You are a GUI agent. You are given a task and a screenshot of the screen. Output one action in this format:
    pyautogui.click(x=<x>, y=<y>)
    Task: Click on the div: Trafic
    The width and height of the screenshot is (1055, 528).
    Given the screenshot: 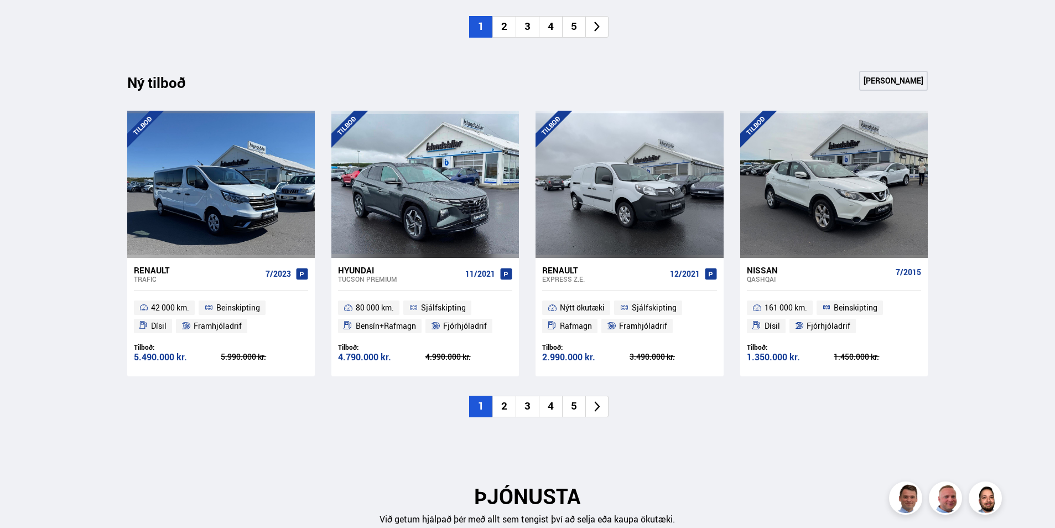 What is the action you would take?
    pyautogui.click(x=198, y=279)
    